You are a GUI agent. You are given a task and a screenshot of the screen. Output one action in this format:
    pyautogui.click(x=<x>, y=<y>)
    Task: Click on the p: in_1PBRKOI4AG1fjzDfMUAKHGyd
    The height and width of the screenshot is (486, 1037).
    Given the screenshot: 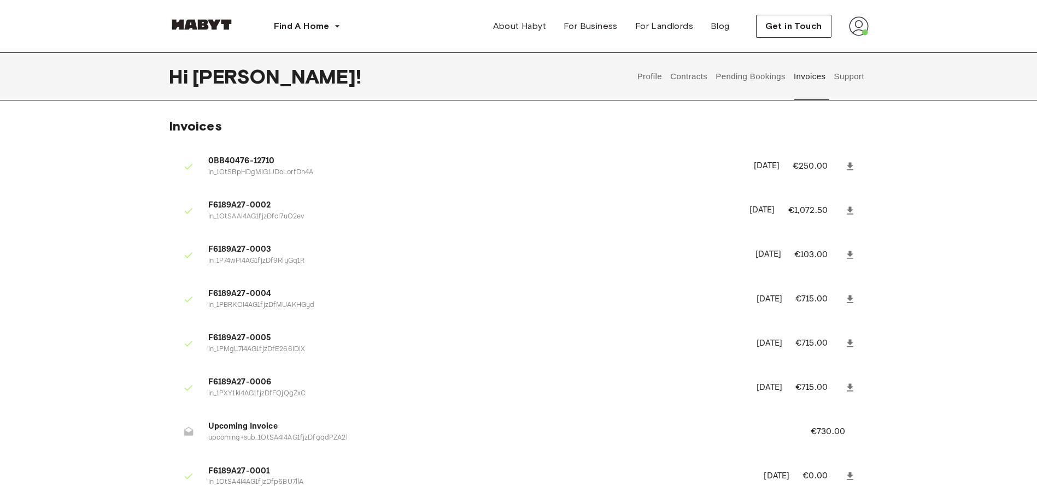 What is the action you would take?
    pyautogui.click(x=476, y=306)
    